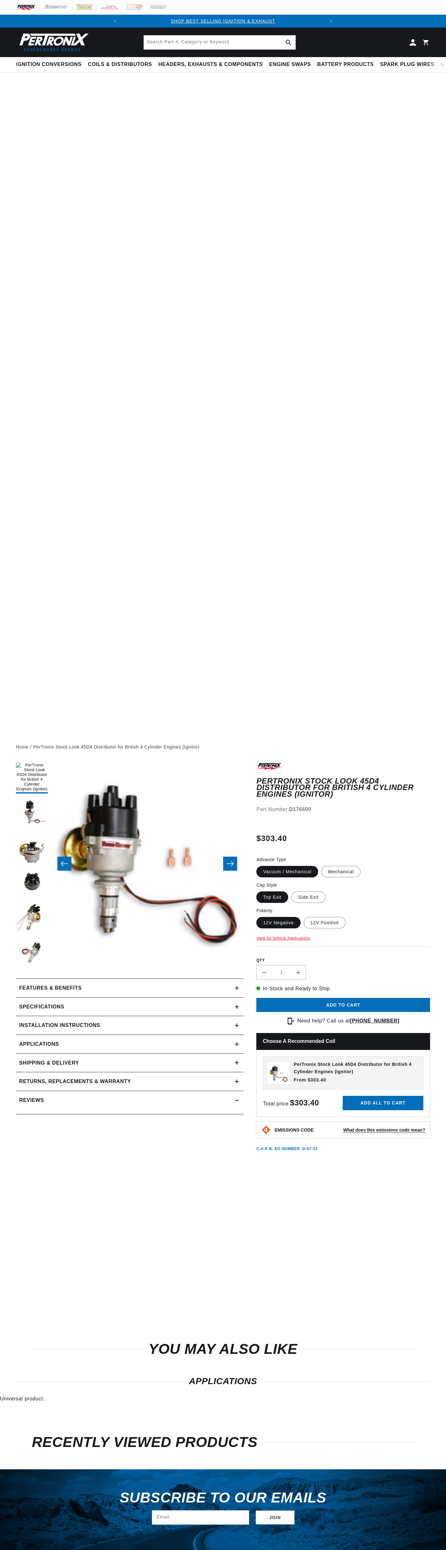 This screenshot has height=1550, width=446. What do you see at coordinates (331, 21) in the screenshot?
I see `button: Translation missing: en.sections.announcements.next_announcement` at bounding box center [331, 21].